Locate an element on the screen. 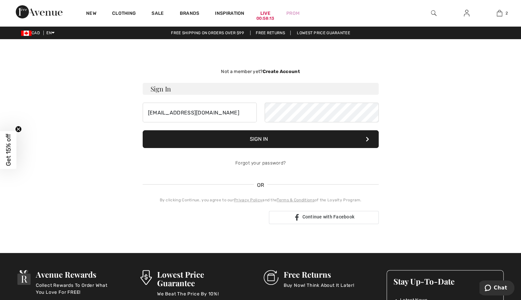  span: EN is located at coordinates (50, 33).